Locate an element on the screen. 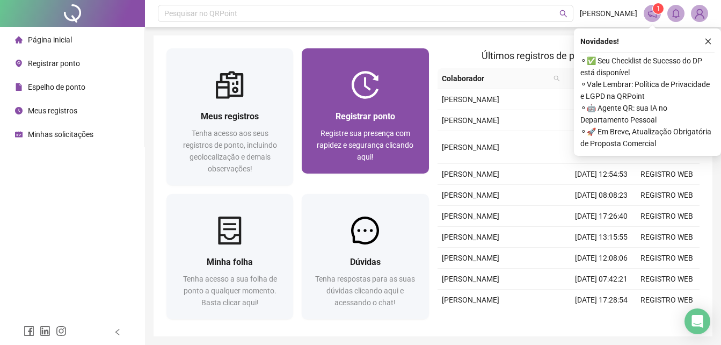 The width and height of the screenshot is (721, 345). span: Espelho de ponto is located at coordinates (56, 87).